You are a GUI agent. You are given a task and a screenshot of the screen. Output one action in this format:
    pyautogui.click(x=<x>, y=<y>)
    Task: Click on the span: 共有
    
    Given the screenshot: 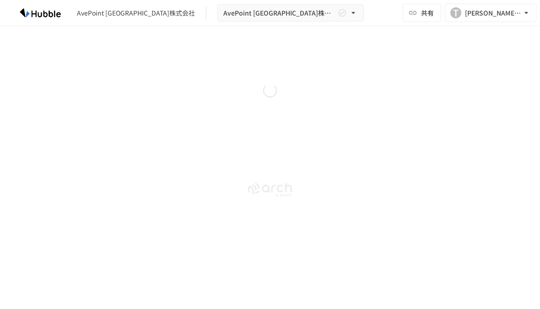 What is the action you would take?
    pyautogui.click(x=427, y=13)
    